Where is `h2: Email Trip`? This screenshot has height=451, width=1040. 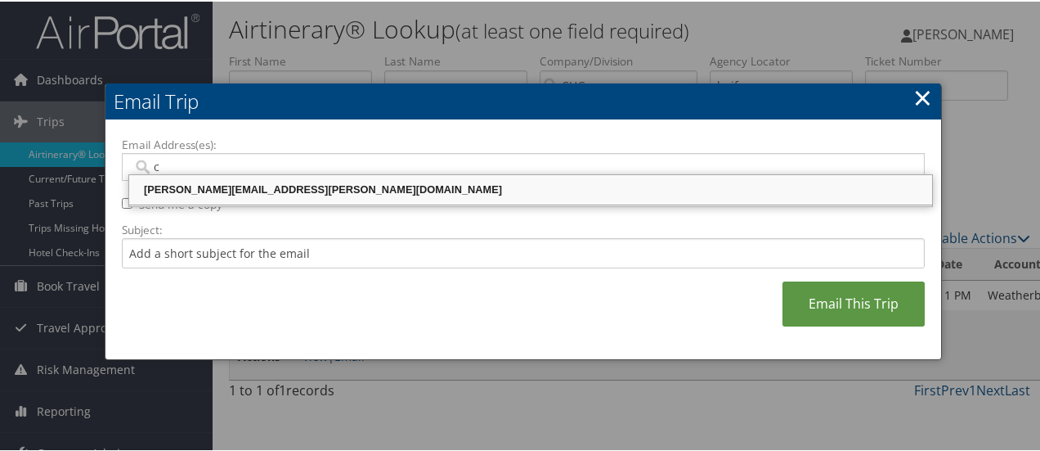
h2: Email Trip is located at coordinates (523, 100).